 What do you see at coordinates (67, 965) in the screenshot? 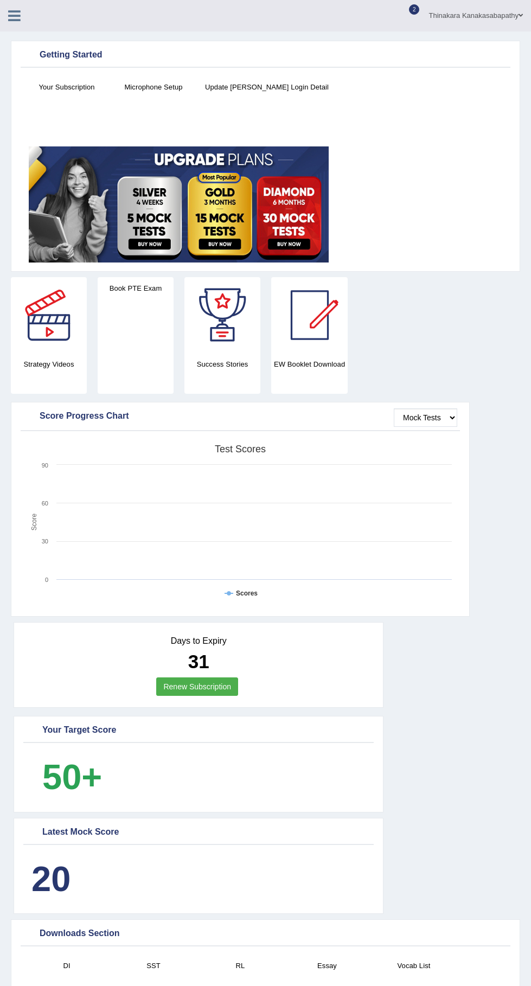
I see `h4: DI` at bounding box center [67, 965].